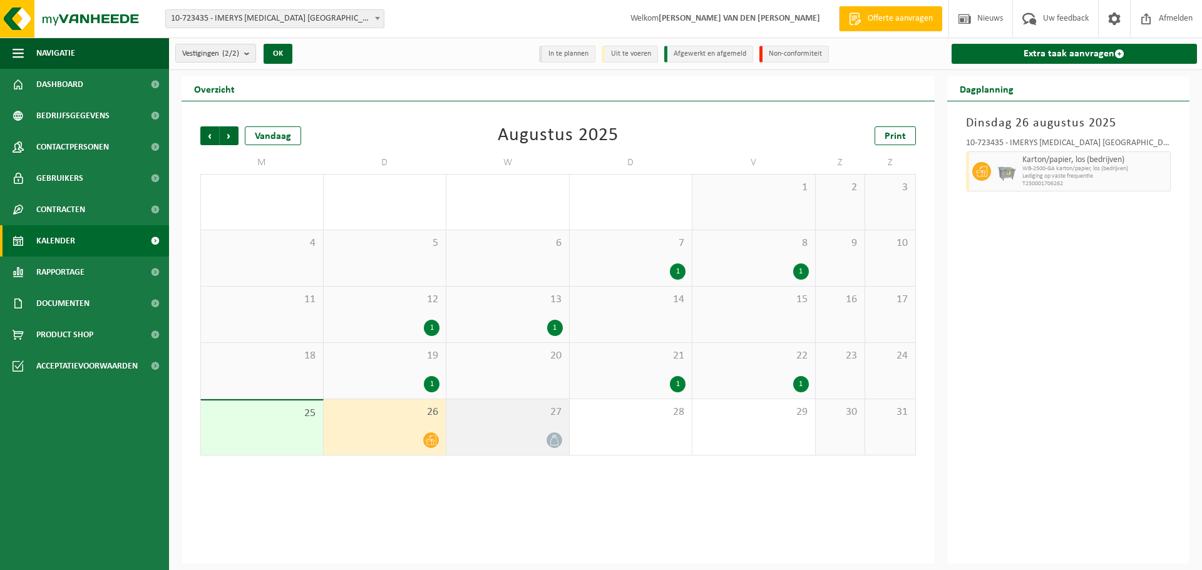 The height and width of the screenshot is (570, 1202). Describe the element at coordinates (558, 136) in the screenshot. I see `div: Augustus 2025` at that location.